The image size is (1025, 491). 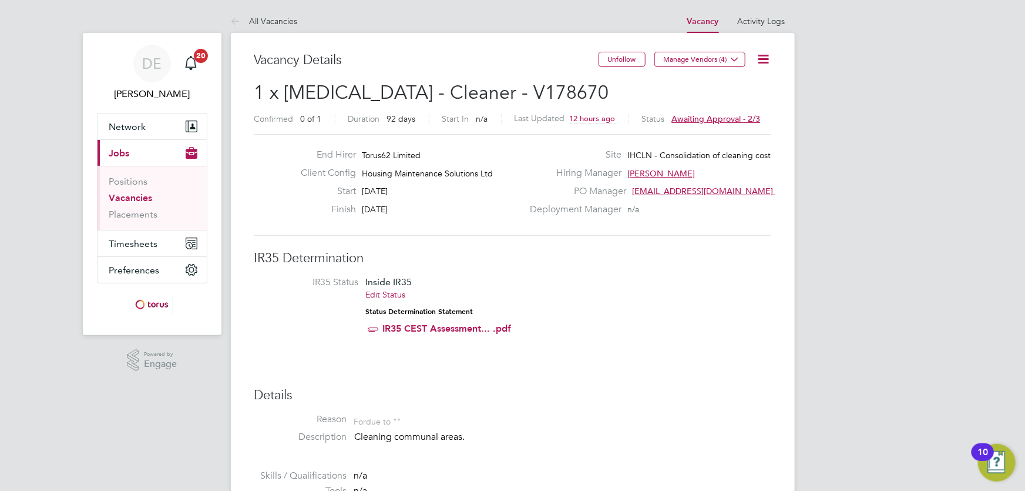 I want to click on a: 20, so click(x=191, y=63).